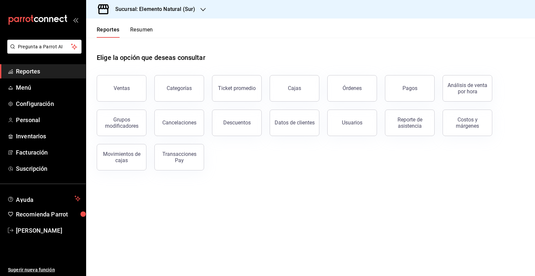  What do you see at coordinates (48, 214) in the screenshot?
I see `span: Recomienda Parrot` at bounding box center [48, 214].